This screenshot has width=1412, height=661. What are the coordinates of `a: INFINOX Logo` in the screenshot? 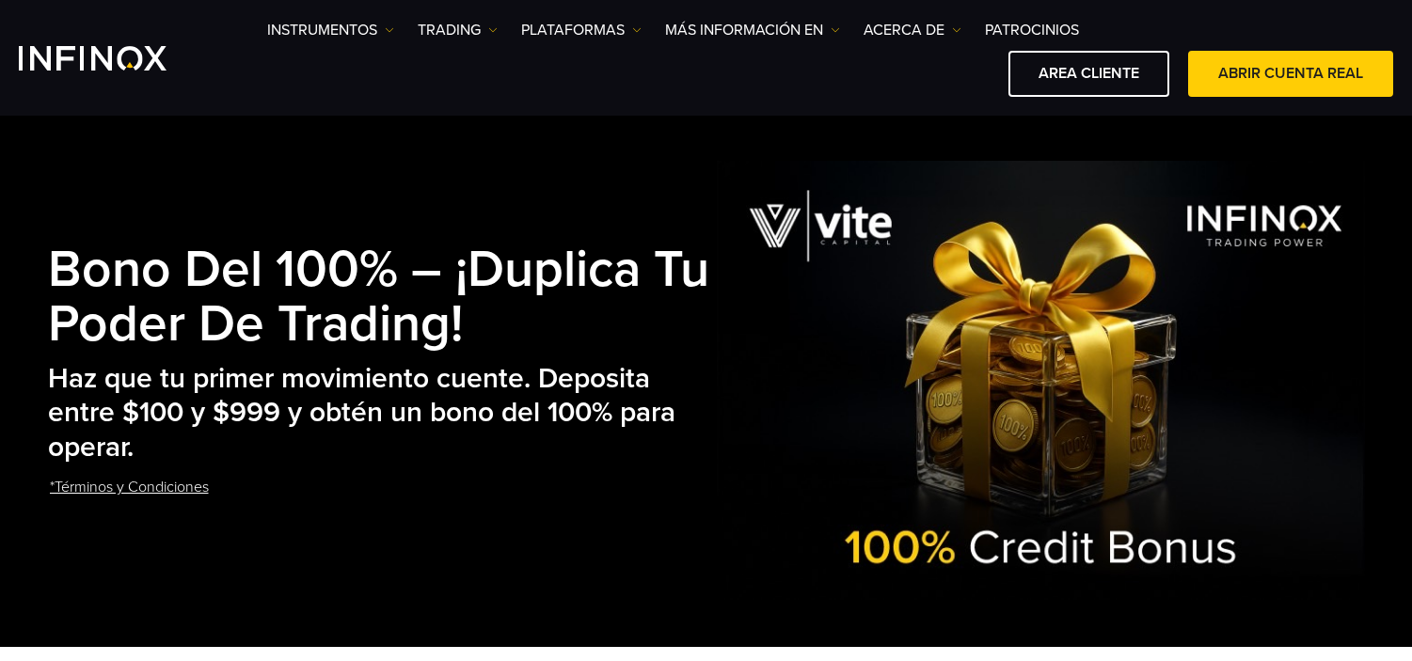 It's located at (115, 58).